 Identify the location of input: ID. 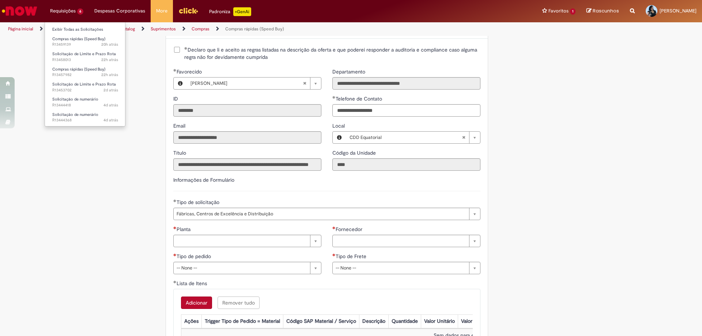
(247, 110).